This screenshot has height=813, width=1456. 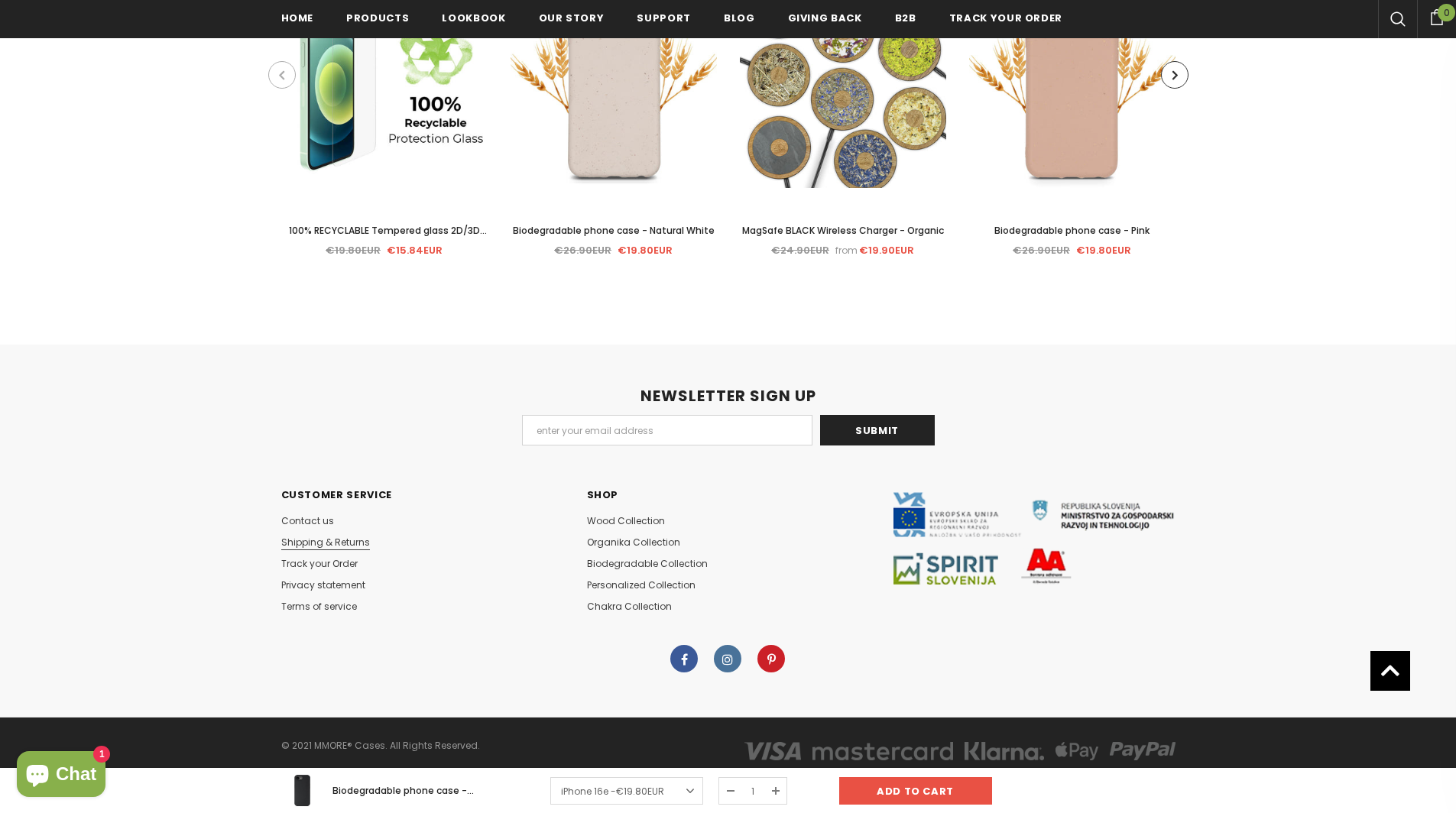 I want to click on a: Wood Collection, so click(x=626, y=521).